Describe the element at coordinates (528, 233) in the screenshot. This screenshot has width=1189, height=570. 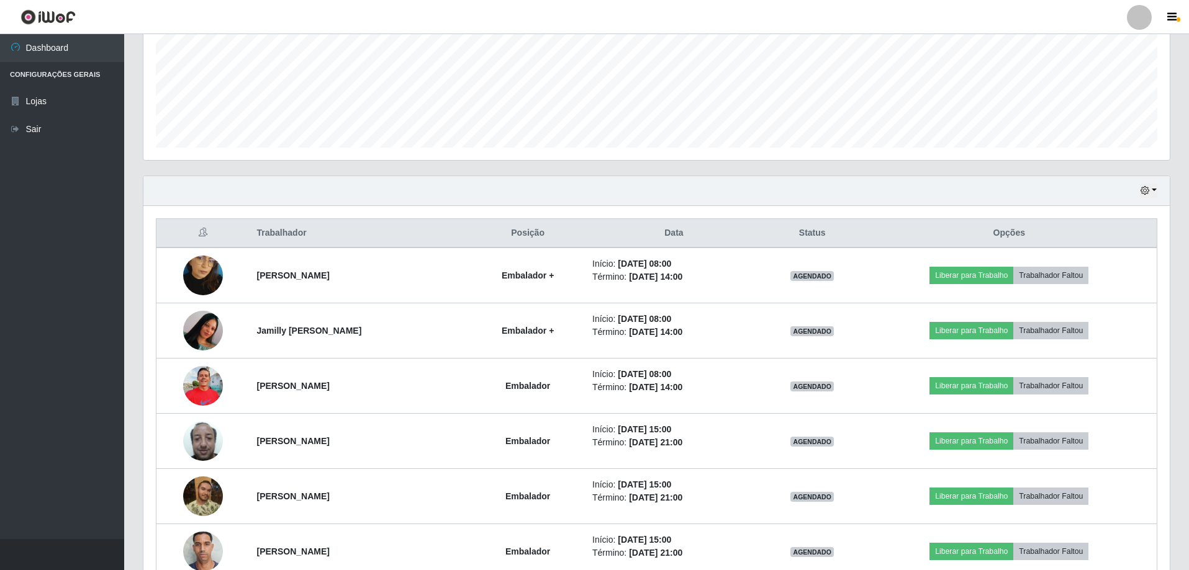
I see `th: Posição` at that location.